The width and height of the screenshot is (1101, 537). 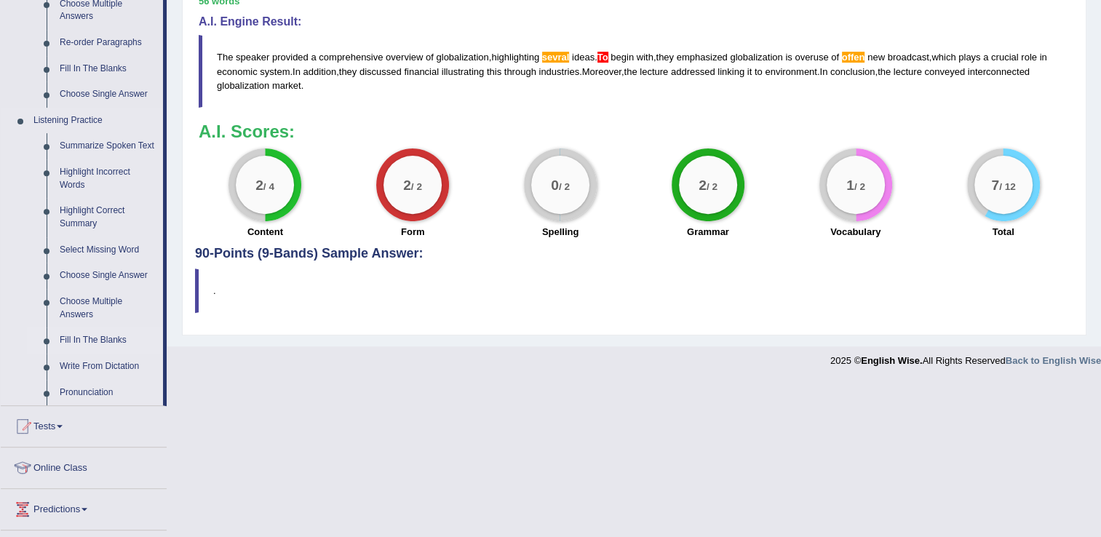 I want to click on span: speaker, so click(x=252, y=57).